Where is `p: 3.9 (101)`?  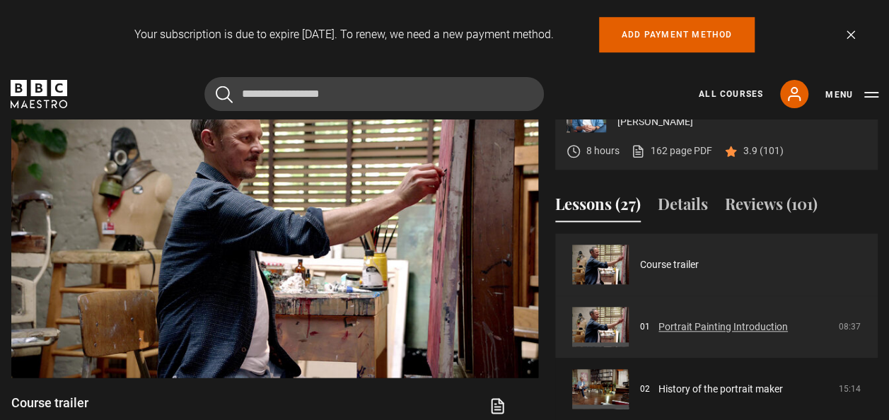 p: 3.9 (101) is located at coordinates (763, 151).